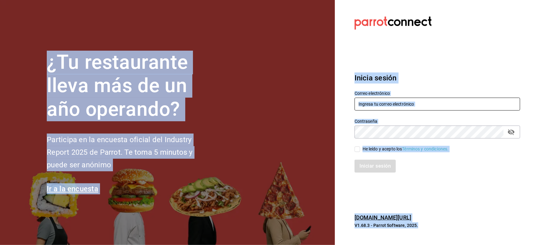  What do you see at coordinates (511, 132) in the screenshot?
I see `button: passwordField` at bounding box center [511, 132].